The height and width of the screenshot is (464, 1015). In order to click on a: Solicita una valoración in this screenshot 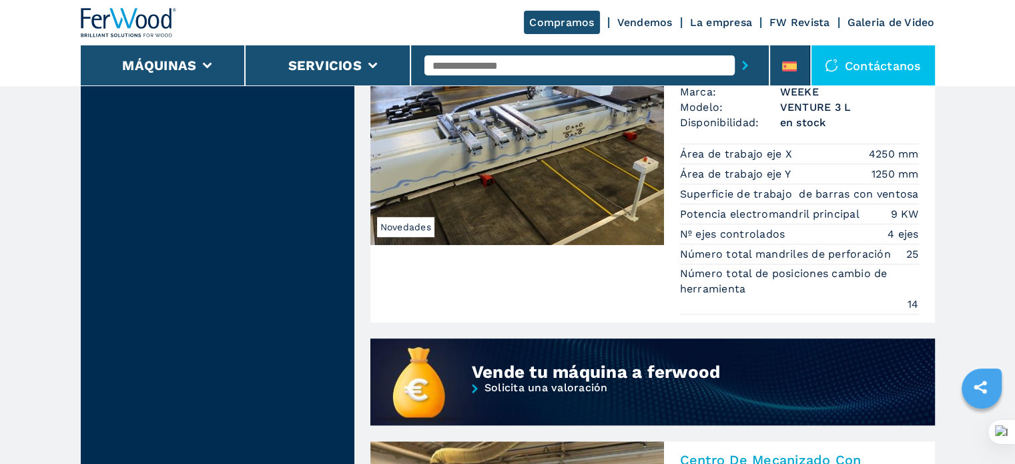, I will do `click(653, 404)`.